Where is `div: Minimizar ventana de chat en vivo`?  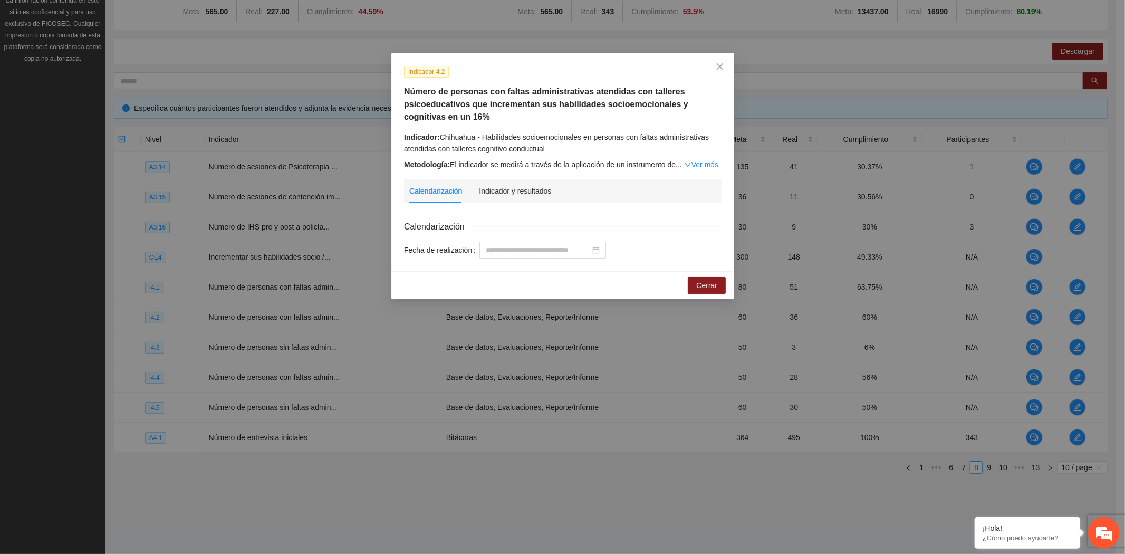 div: Minimizar ventana de chat en vivo is located at coordinates (186, 18).